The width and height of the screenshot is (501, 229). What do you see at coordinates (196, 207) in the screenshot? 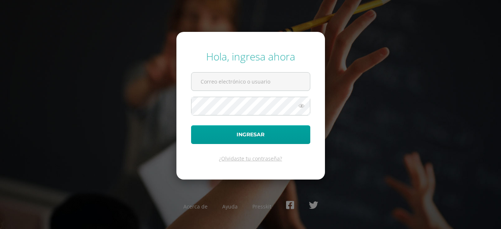
I see `a: Acerca de` at bounding box center [196, 207].